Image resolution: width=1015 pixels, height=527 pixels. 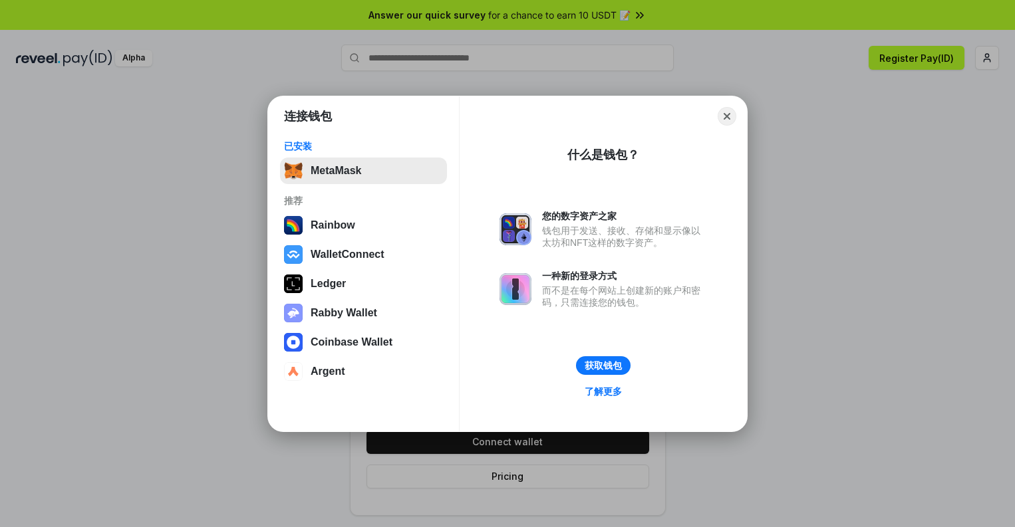 What do you see at coordinates (603, 366) in the screenshot?
I see `button: 获取钱包` at bounding box center [603, 366].